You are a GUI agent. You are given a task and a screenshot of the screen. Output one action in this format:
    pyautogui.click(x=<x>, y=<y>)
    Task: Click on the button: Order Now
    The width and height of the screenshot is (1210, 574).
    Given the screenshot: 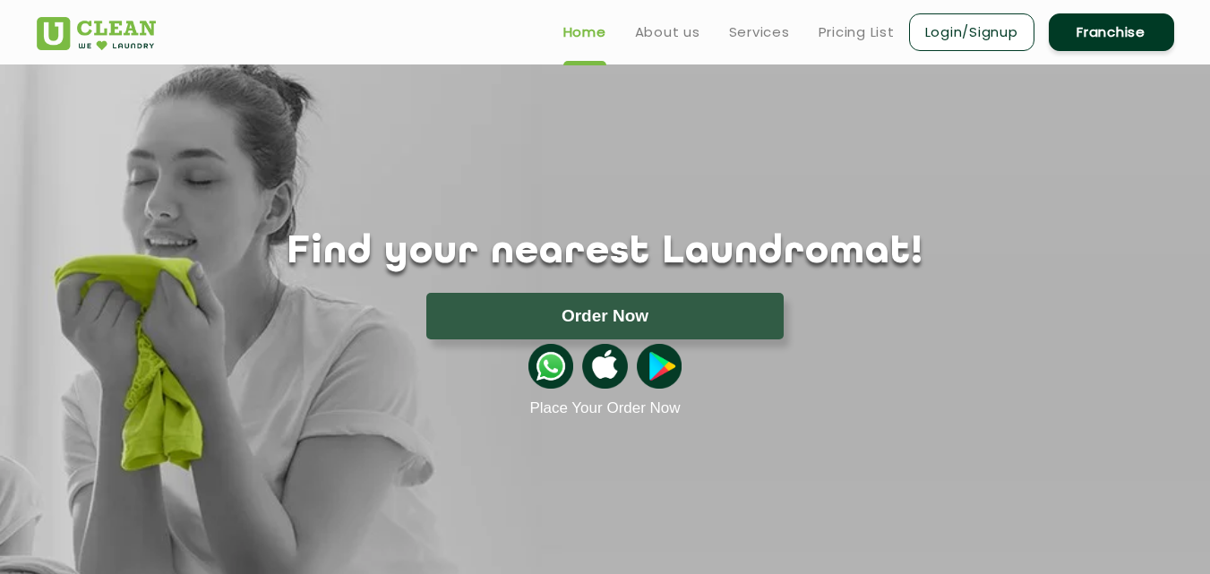 What is the action you would take?
    pyautogui.click(x=605, y=316)
    